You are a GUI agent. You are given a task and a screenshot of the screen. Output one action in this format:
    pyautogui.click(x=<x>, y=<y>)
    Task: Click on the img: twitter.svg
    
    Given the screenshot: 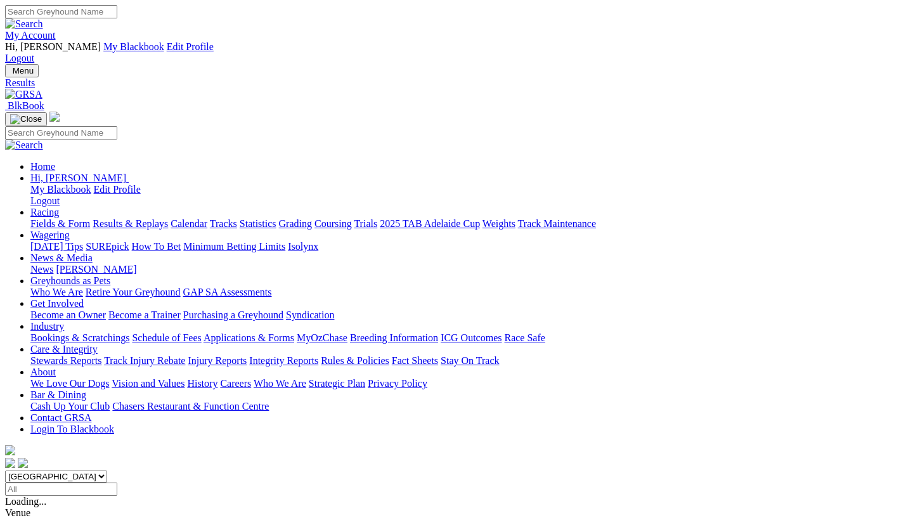 What is the action you would take?
    pyautogui.click(x=23, y=463)
    